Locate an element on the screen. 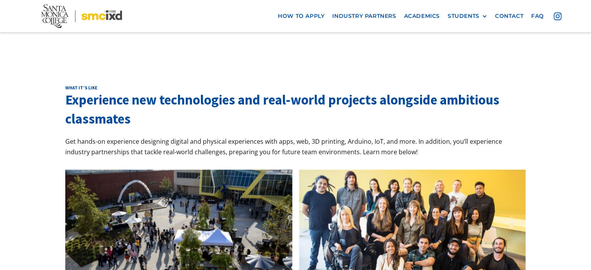 Image resolution: width=591 pixels, height=270 pixels. img: Santa Monica College - SMC IxD logo is located at coordinates (82, 16).